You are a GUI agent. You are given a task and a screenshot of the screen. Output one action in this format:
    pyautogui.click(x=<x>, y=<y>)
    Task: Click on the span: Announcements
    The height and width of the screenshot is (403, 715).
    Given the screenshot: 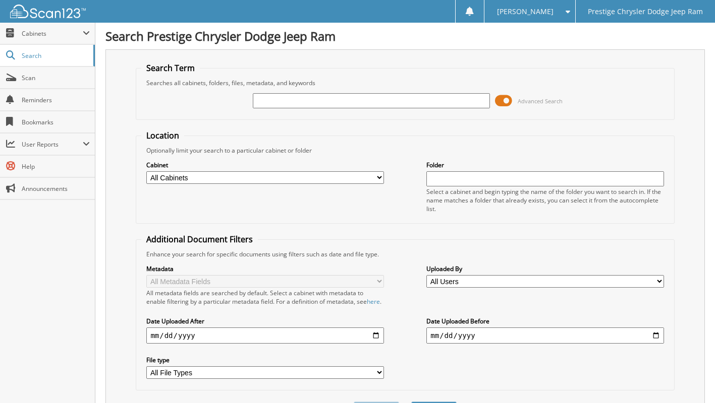 What is the action you would take?
    pyautogui.click(x=55, y=189)
    